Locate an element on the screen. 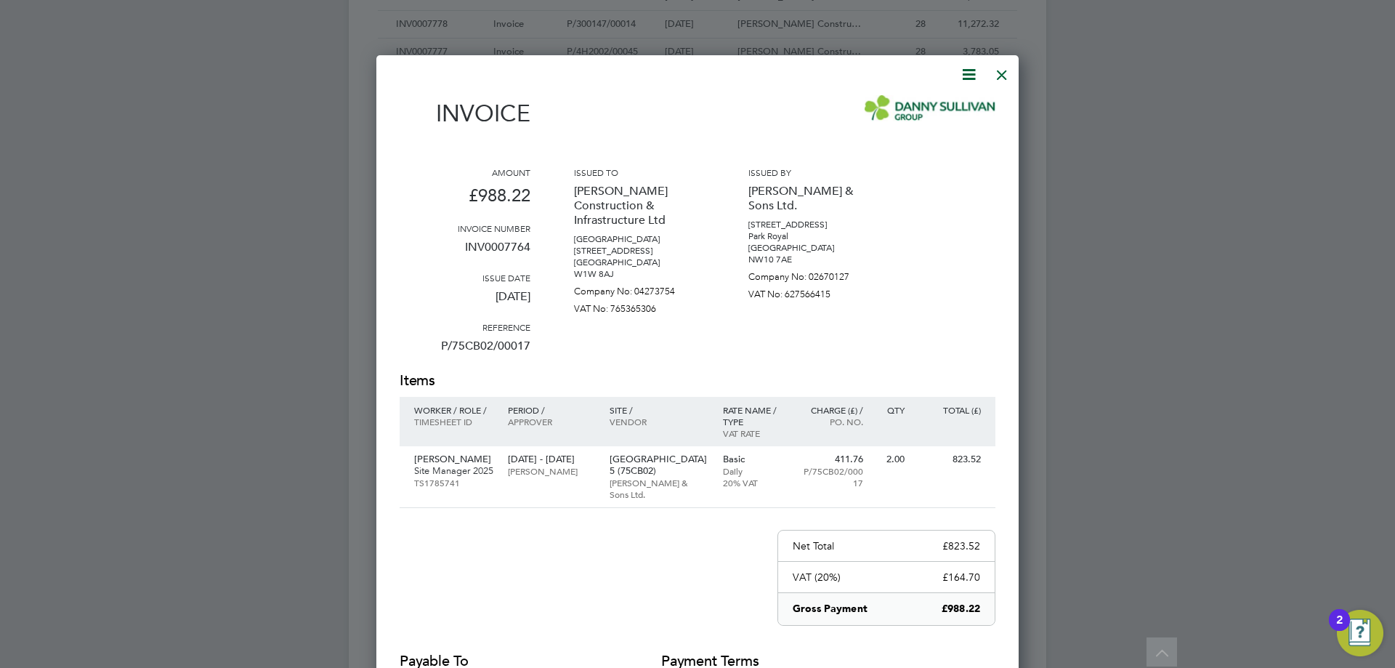 The image size is (1395, 668). div: 2 is located at coordinates (1339, 629).